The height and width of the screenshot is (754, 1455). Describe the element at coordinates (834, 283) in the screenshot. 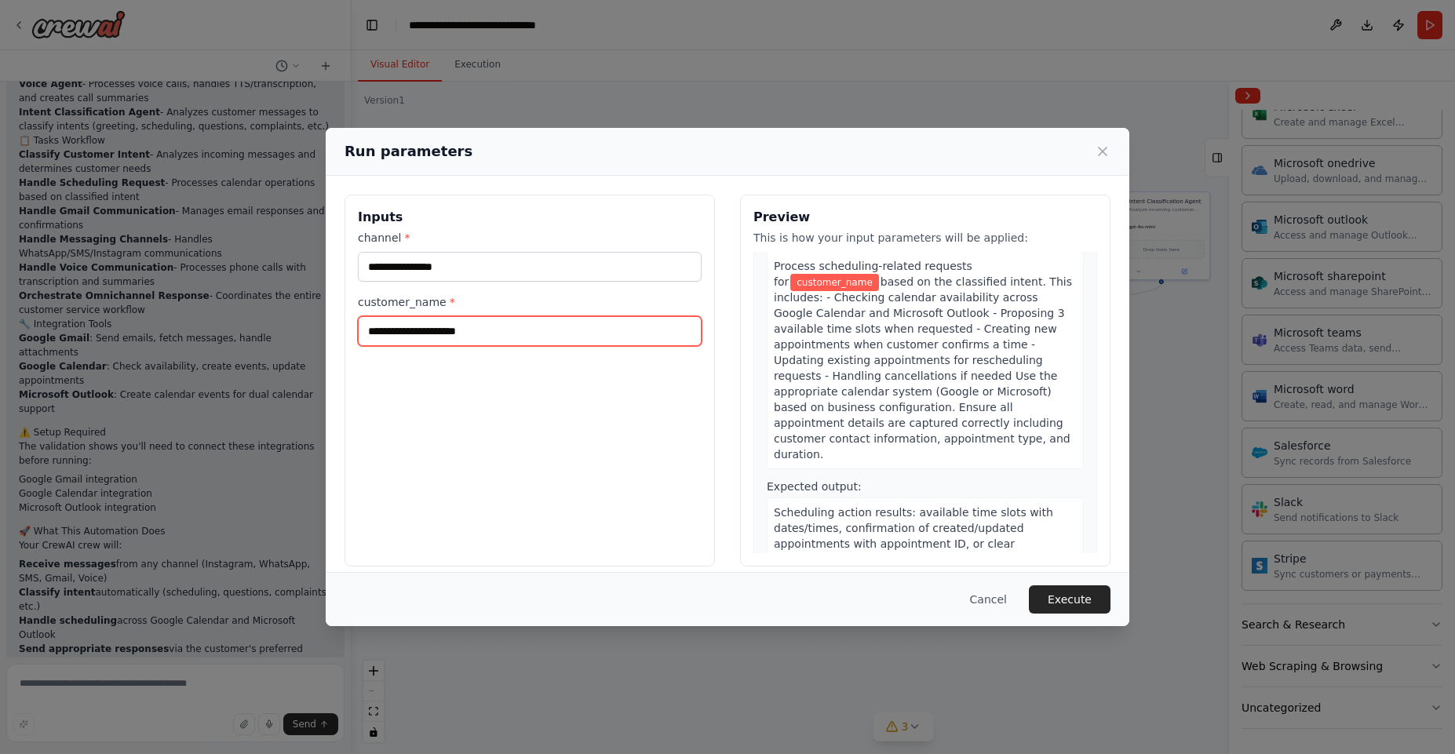

I see `span: Variable: customer_name` at that location.